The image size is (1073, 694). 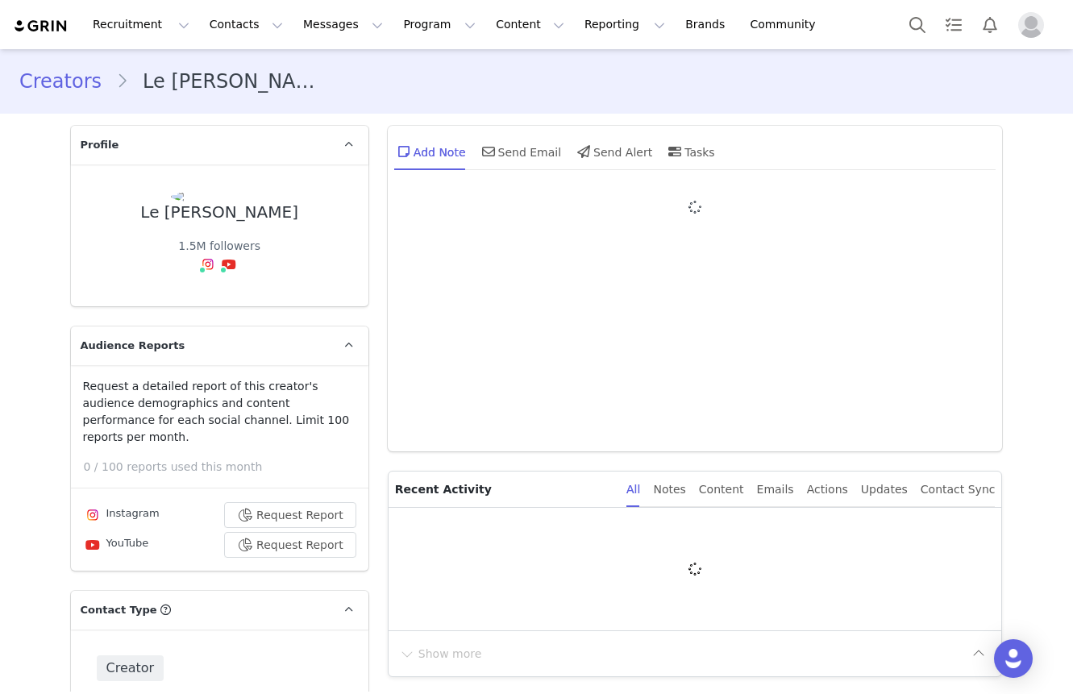 What do you see at coordinates (219, 412) in the screenshot?
I see `p: Request a detailed report of this creator's audience demographics and content performance for eac...` at bounding box center [219, 412].